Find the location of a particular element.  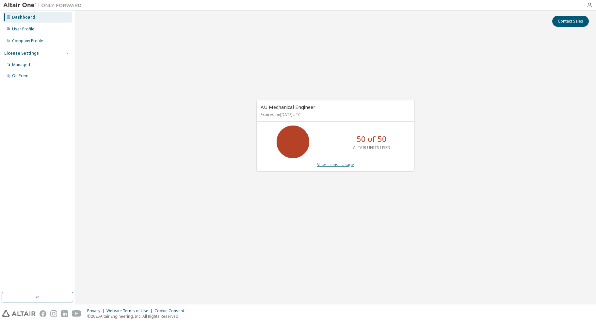

div: Dashboard is located at coordinates (24, 17).